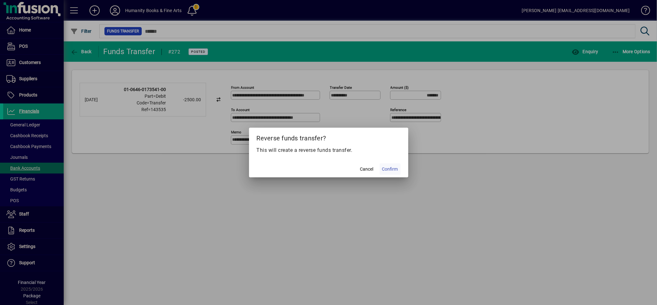  What do you see at coordinates (329, 150) in the screenshot?
I see `p: This will create a reverse funds transfer.` at bounding box center [329, 150].